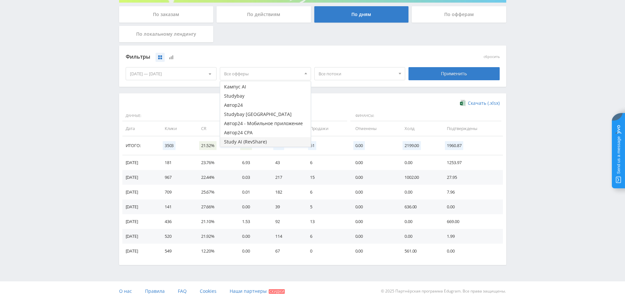  Describe the element at coordinates (125, 291) in the screenshot. I see `a: О нас` at that location.